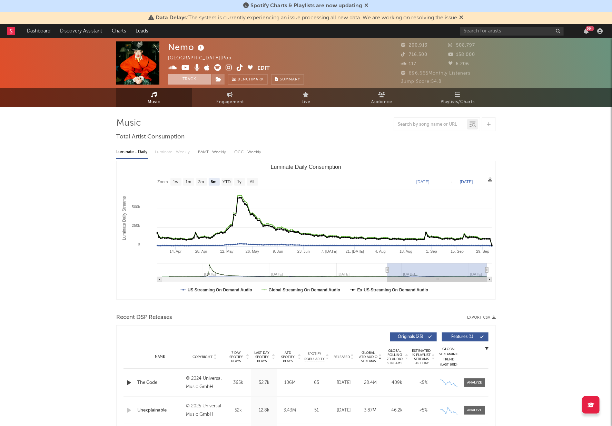 This screenshot has height=426, width=612. I want to click on div: 3.87M, so click(370, 410).